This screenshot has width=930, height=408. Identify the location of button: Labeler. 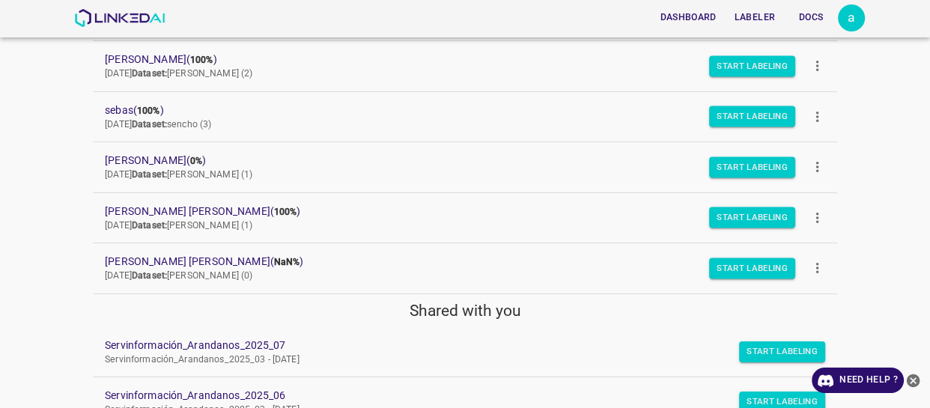
(754, 17).